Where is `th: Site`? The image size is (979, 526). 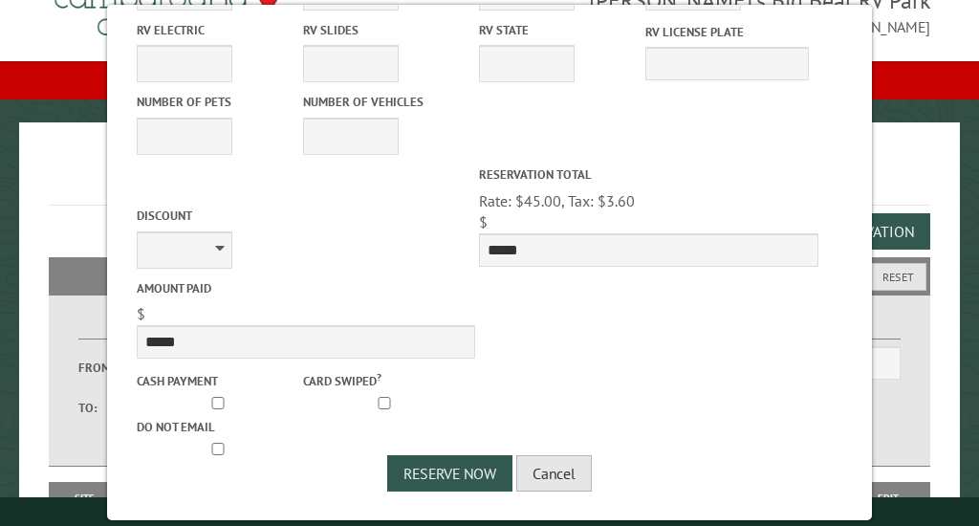 th: Site is located at coordinates (84, 498).